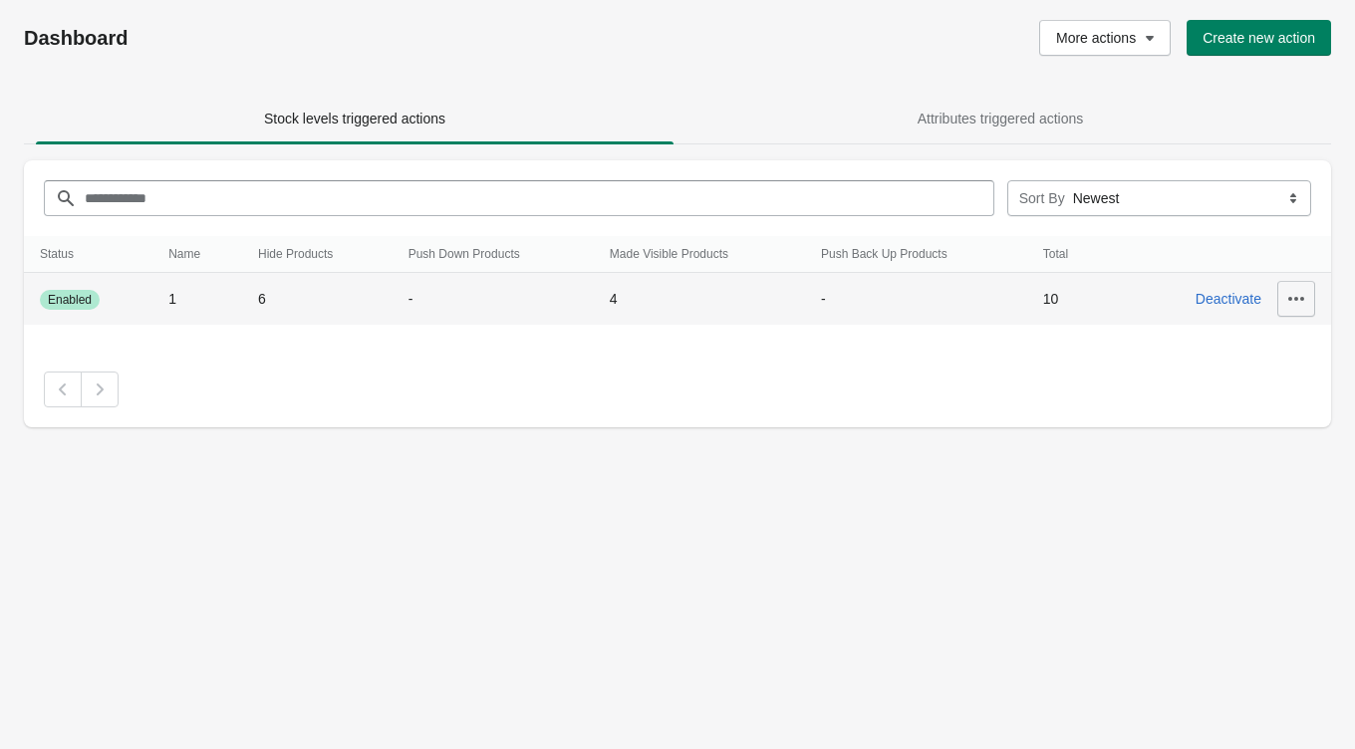 This screenshot has width=1355, height=749. What do you see at coordinates (197, 254) in the screenshot?
I see `th: Name` at bounding box center [197, 254].